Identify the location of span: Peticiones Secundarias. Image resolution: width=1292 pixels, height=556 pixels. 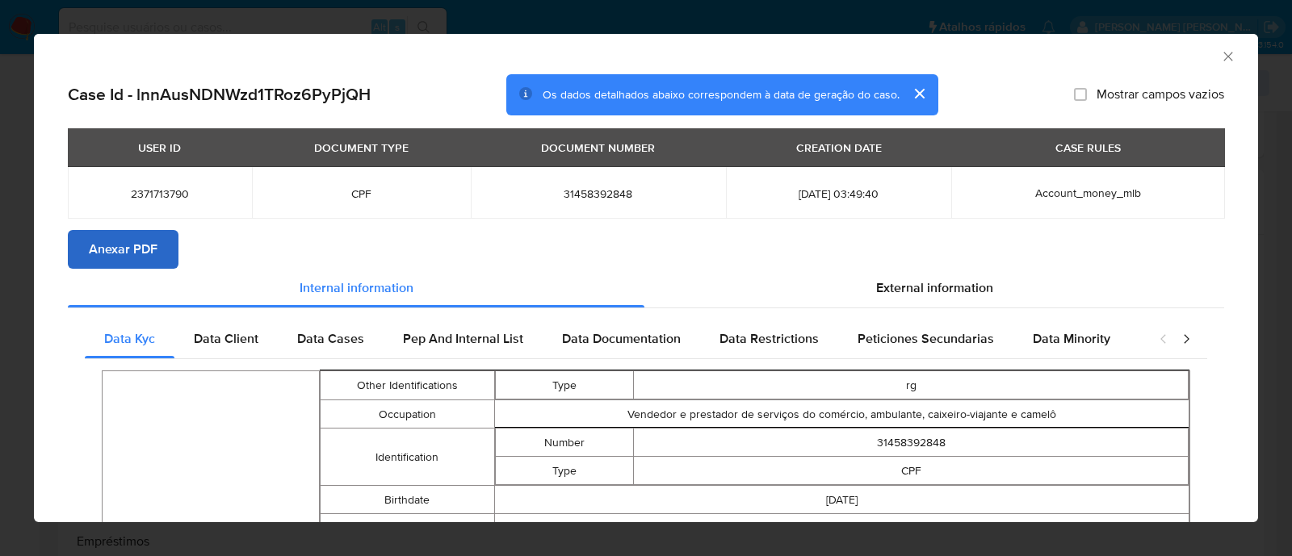
(925, 338).